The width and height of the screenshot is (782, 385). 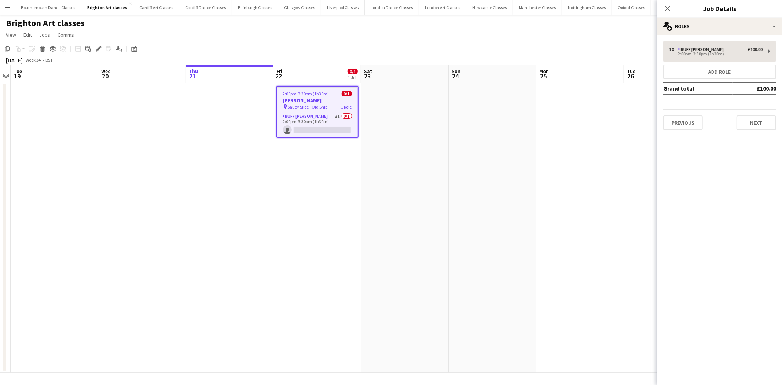 I want to click on div: 1 Job, so click(x=353, y=77).